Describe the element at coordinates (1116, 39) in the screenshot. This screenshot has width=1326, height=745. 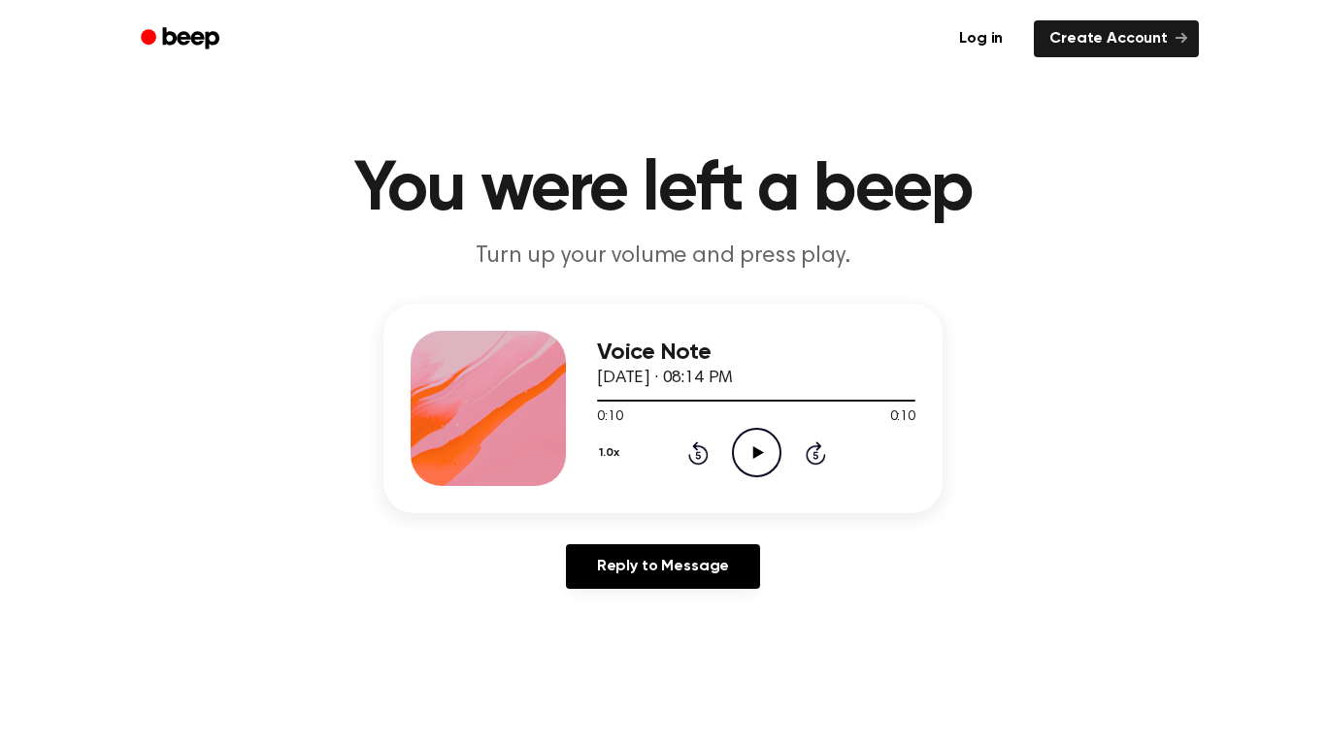
I see `a: Create Account` at that location.